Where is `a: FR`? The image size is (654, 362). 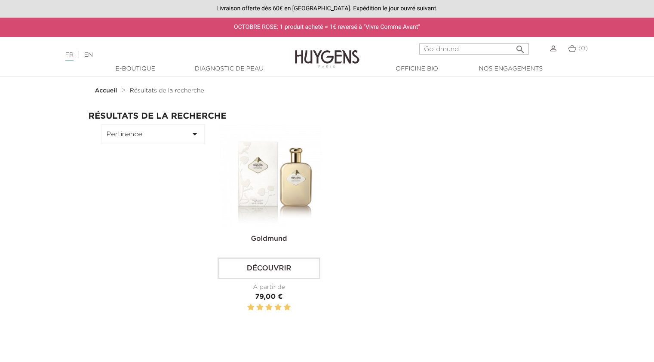
a: FR is located at coordinates (69, 56).